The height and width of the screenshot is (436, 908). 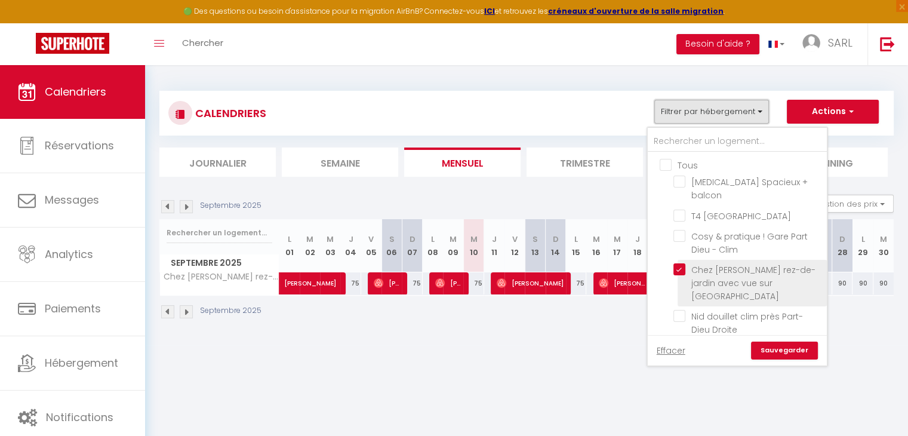 What do you see at coordinates (737, 247) in the screenshot?
I see `div: Filtrer par hébergement` at bounding box center [737, 247].